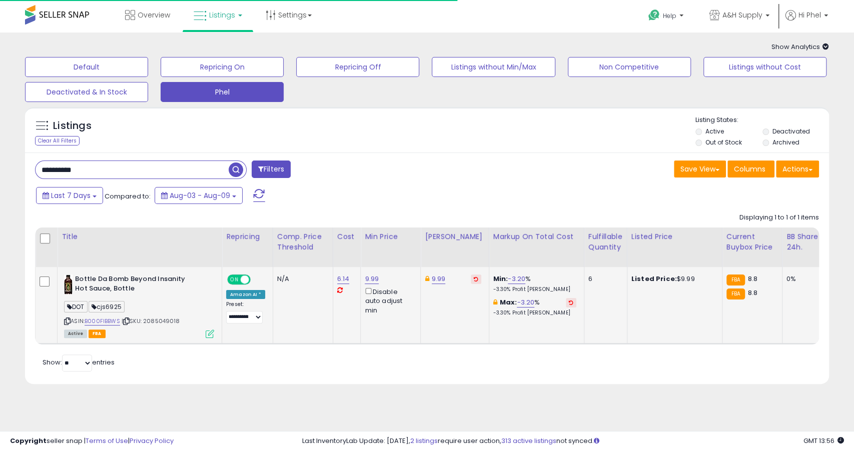 This screenshot has height=451, width=854. I want to click on button: Aug-03 - Aug-09, so click(199, 196).